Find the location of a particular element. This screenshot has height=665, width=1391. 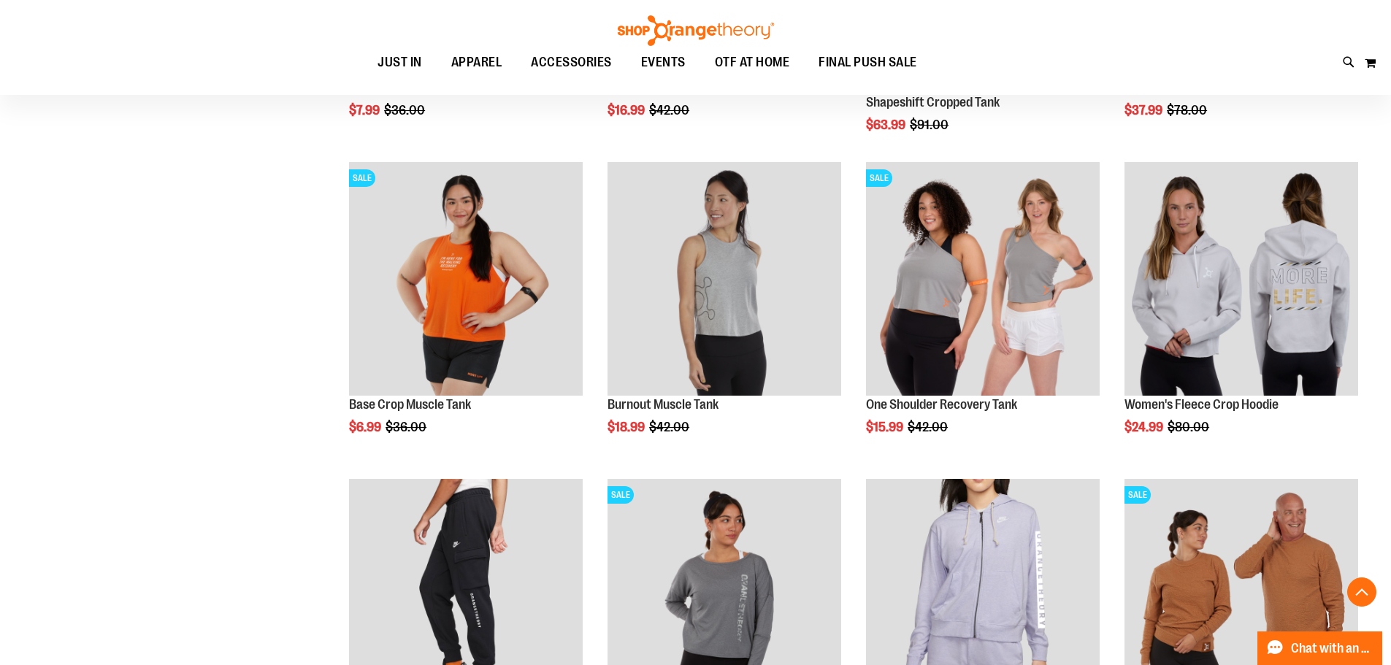

span: $91.00 is located at coordinates (930, 125).